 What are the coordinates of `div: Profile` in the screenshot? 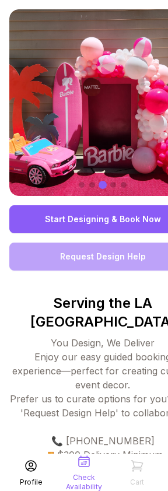 It's located at (31, 483).